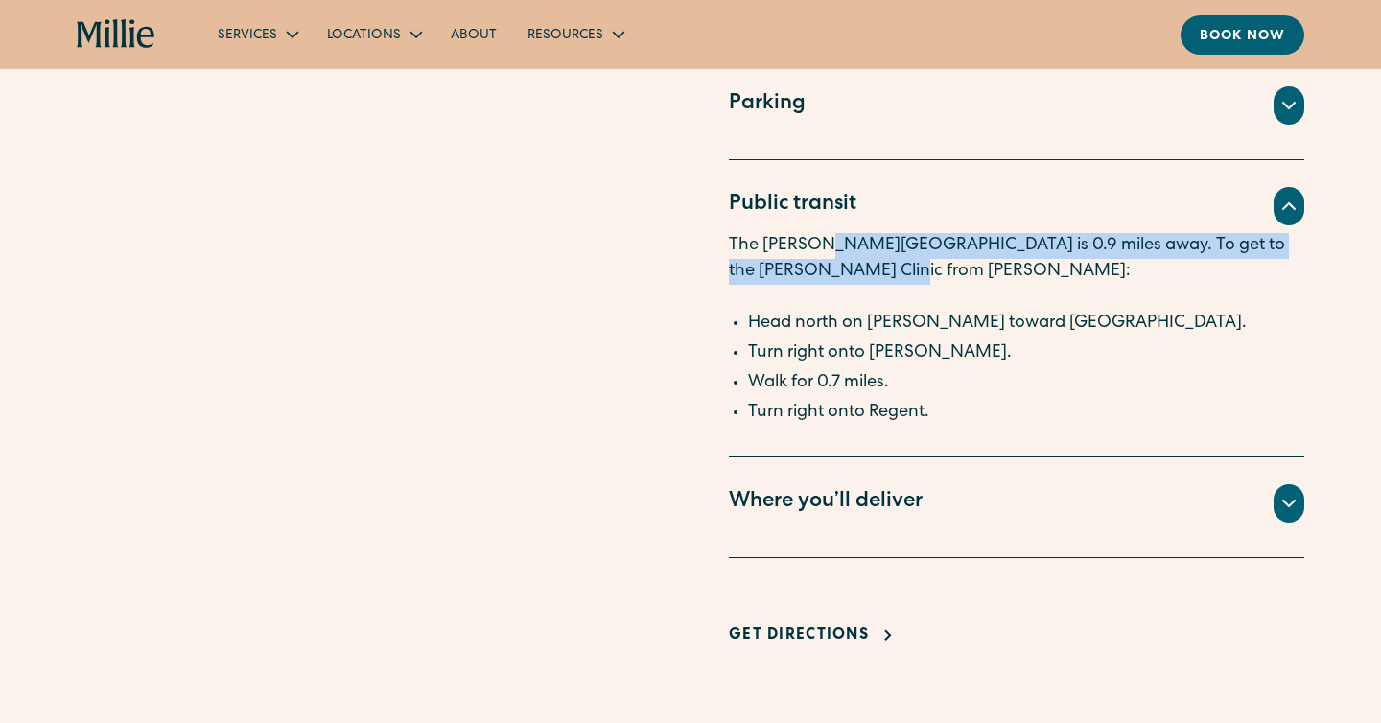 This screenshot has width=1381, height=723. What do you see at coordinates (1242, 35) in the screenshot?
I see `a: Book now` at bounding box center [1242, 35].